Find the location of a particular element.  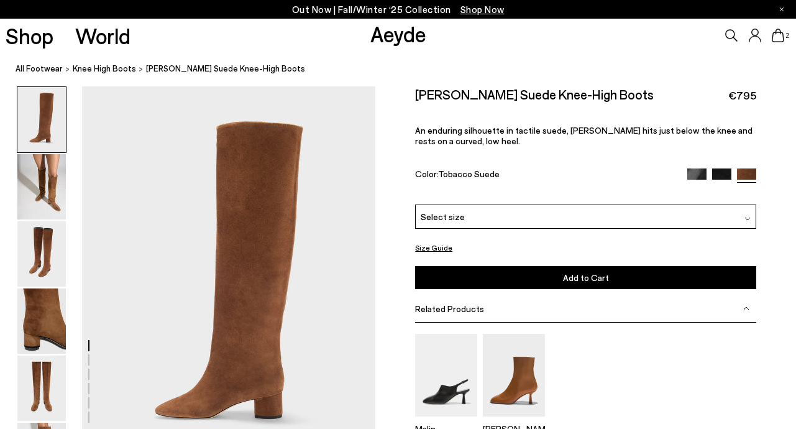

a: 2 is located at coordinates (778, 35).